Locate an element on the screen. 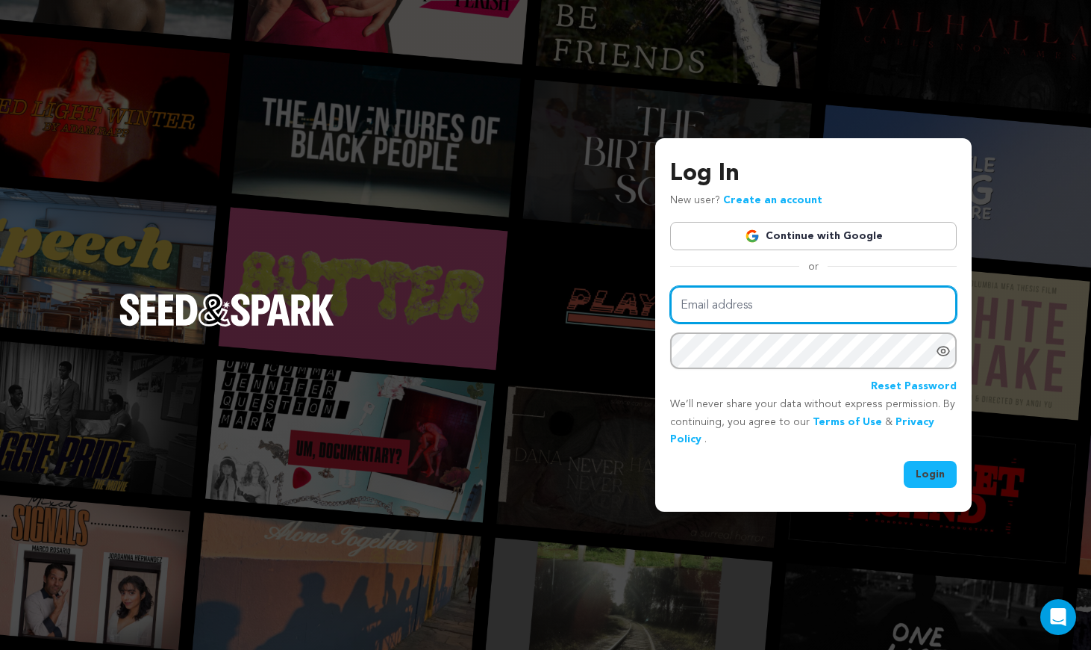 This screenshot has height=650, width=1091. p: New user? is located at coordinates (747, 201).